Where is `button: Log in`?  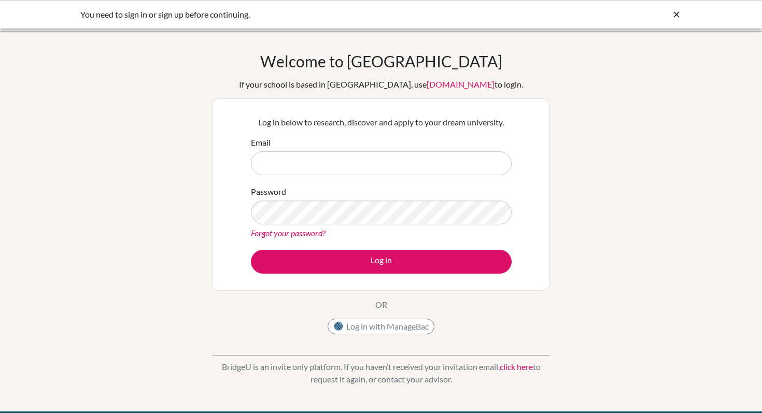
button: Log in is located at coordinates (381, 262).